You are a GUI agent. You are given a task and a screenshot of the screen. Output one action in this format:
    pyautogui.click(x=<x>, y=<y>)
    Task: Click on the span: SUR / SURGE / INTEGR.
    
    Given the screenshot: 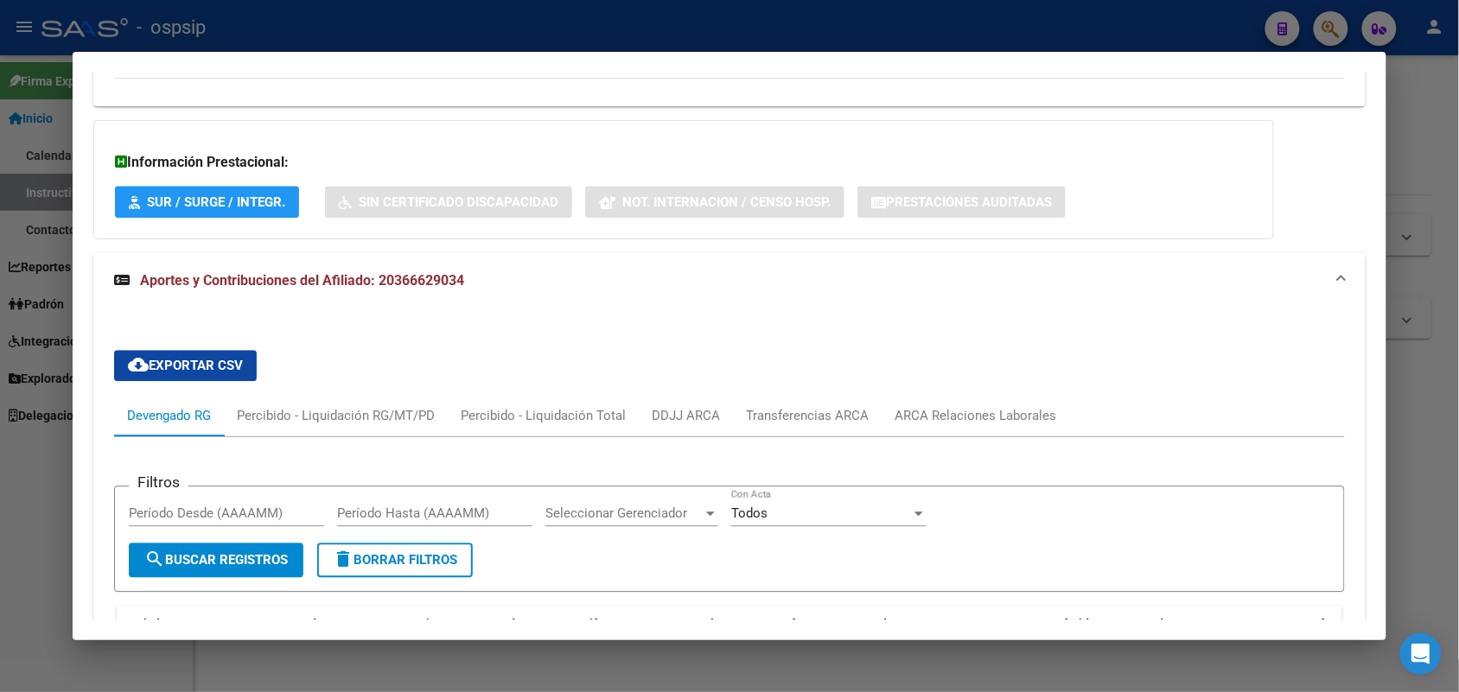 What is the action you would take?
    pyautogui.click(x=216, y=202)
    